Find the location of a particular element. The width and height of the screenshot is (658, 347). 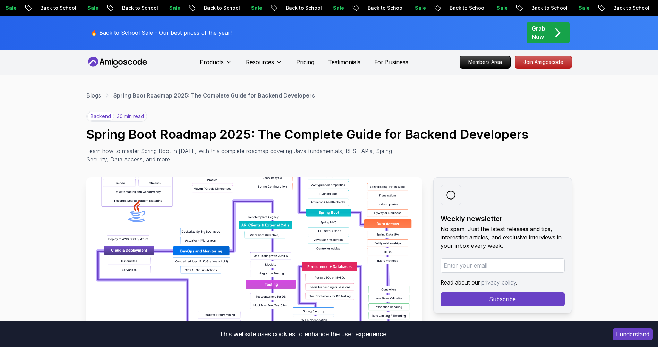

a: Join Amigoscode is located at coordinates (543, 62).